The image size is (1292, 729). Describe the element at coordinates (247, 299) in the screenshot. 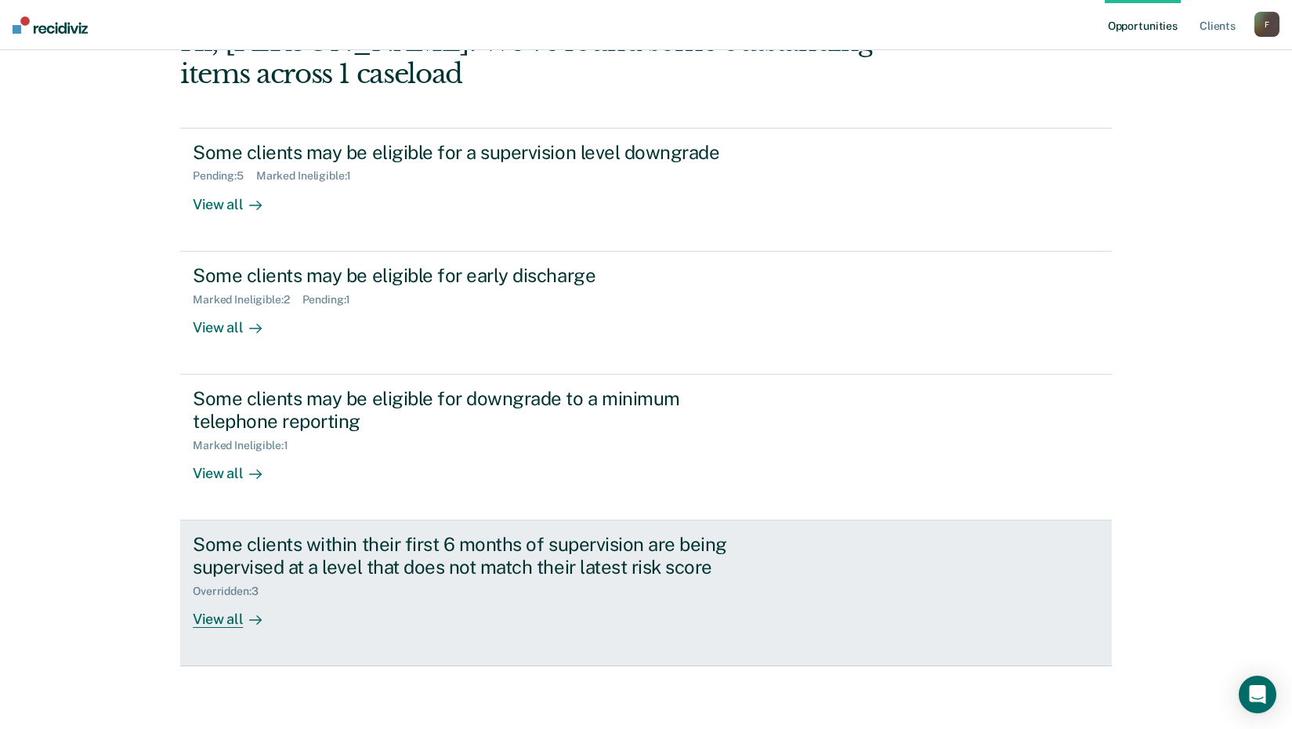

I see `div: Marked Ineligible : 2` at that location.